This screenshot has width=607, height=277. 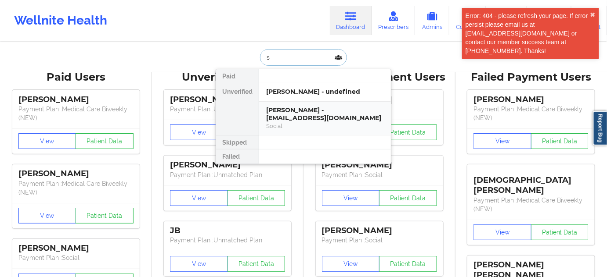 I want to click on div: Failed Payment Users, so click(x=531, y=77).